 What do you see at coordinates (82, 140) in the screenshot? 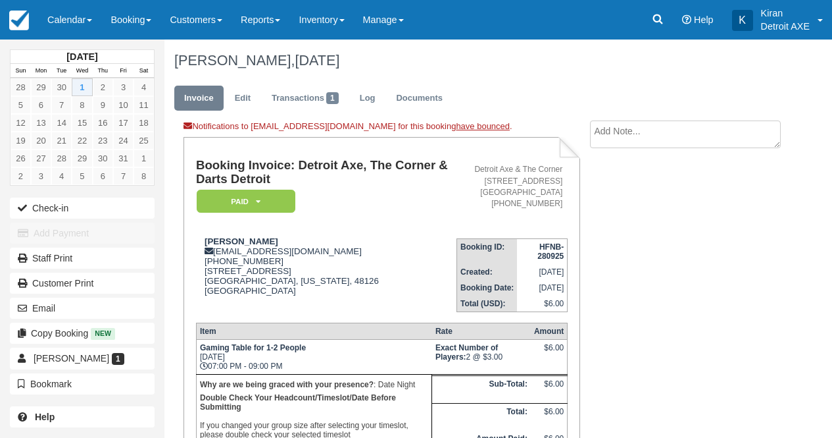
I see `a: 22` at bounding box center [82, 140].